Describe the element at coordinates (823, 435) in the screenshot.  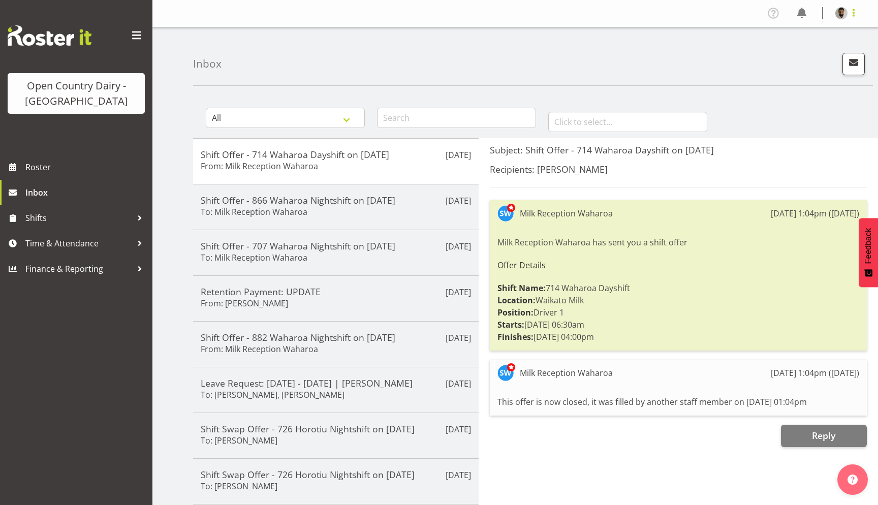
I see `span: Reply` at that location.